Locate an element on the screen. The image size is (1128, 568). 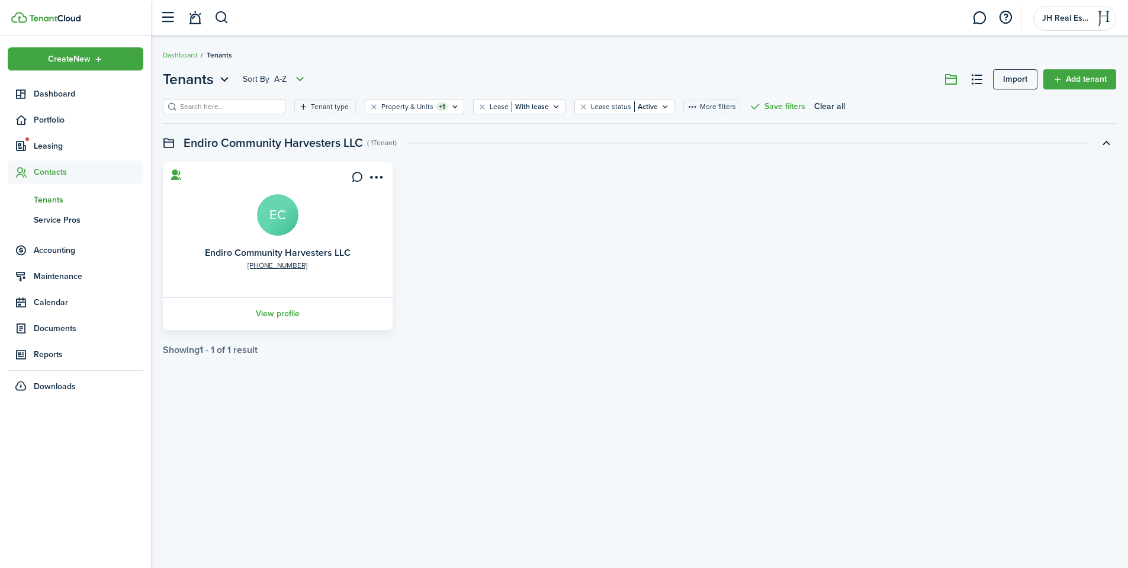
button: Save filters is located at coordinates (777, 107).